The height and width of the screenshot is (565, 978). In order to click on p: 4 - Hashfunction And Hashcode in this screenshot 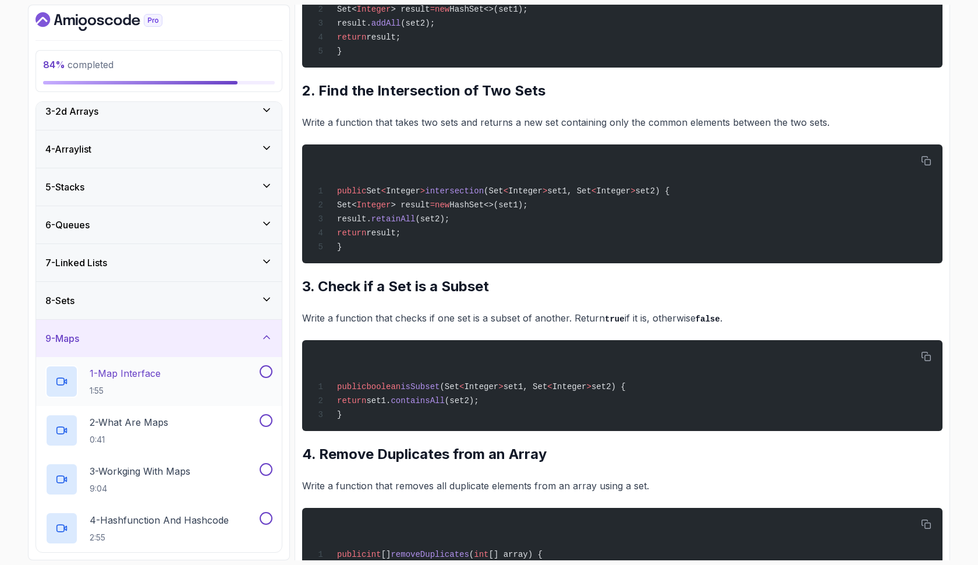, I will do `click(159, 520)`.